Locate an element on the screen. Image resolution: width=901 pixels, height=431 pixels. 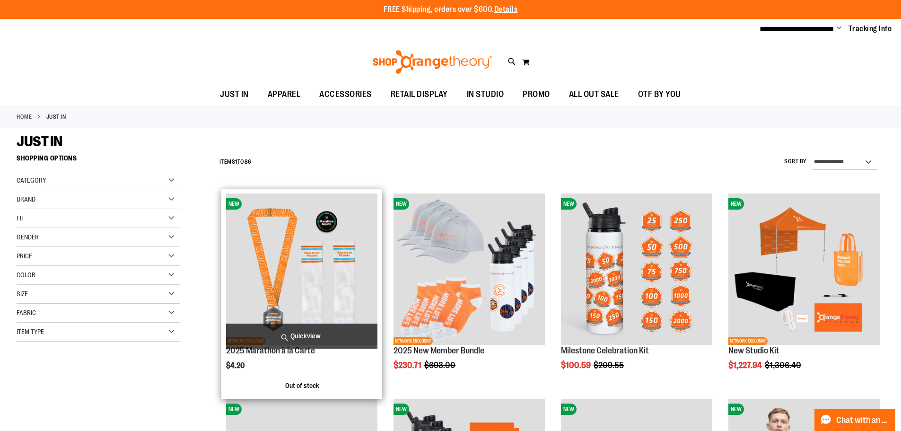
img: 2025 New Member Bundle is located at coordinates (469, 269).